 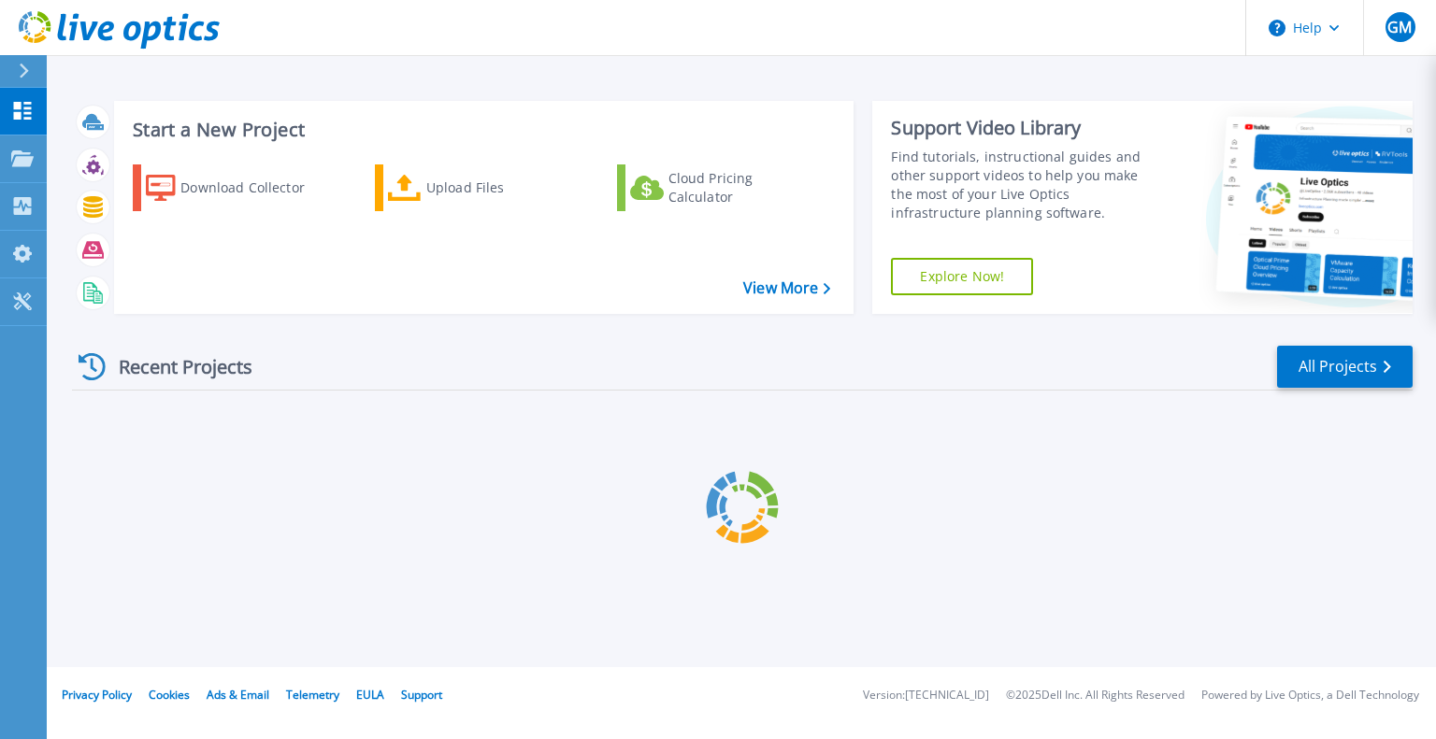 I want to click on a: Support, so click(x=422, y=694).